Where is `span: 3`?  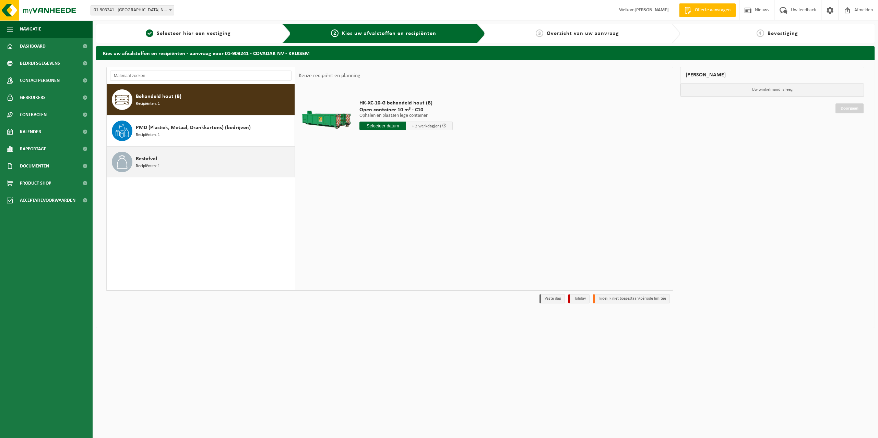
span: 3 is located at coordinates (539, 33).